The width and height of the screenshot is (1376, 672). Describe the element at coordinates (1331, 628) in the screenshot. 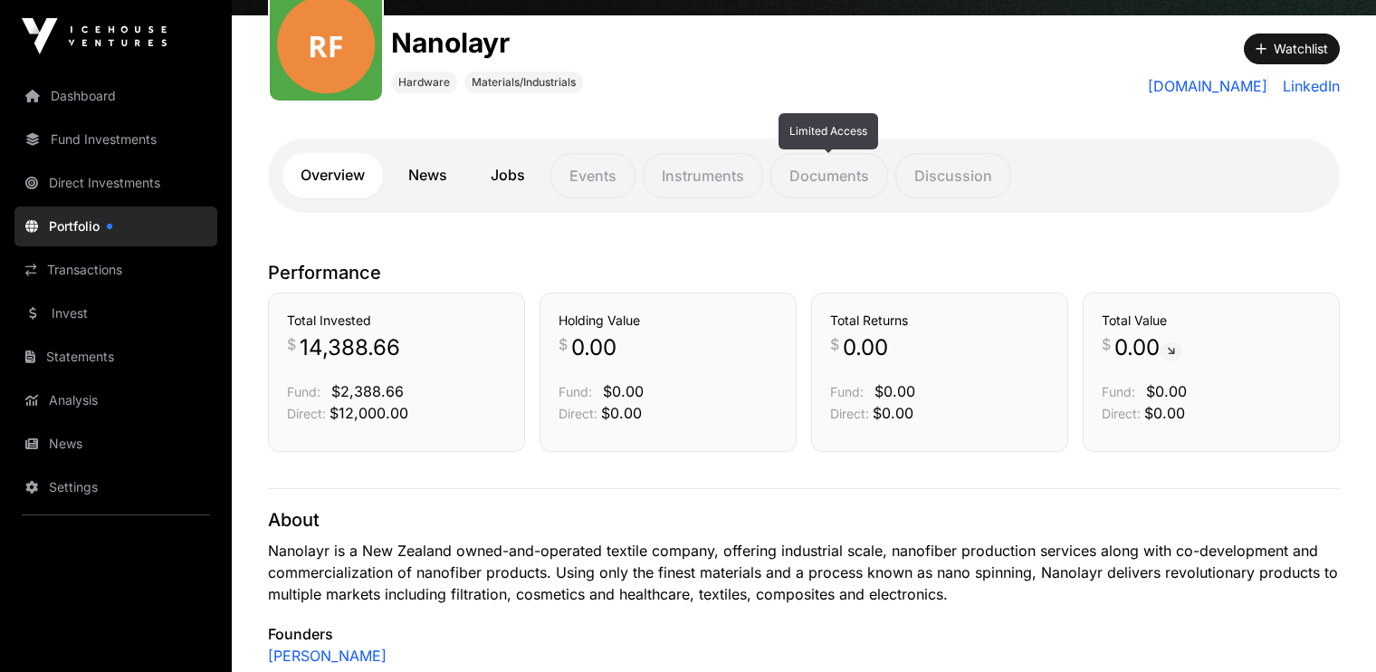

I see `div: Chat Widget` at that location.